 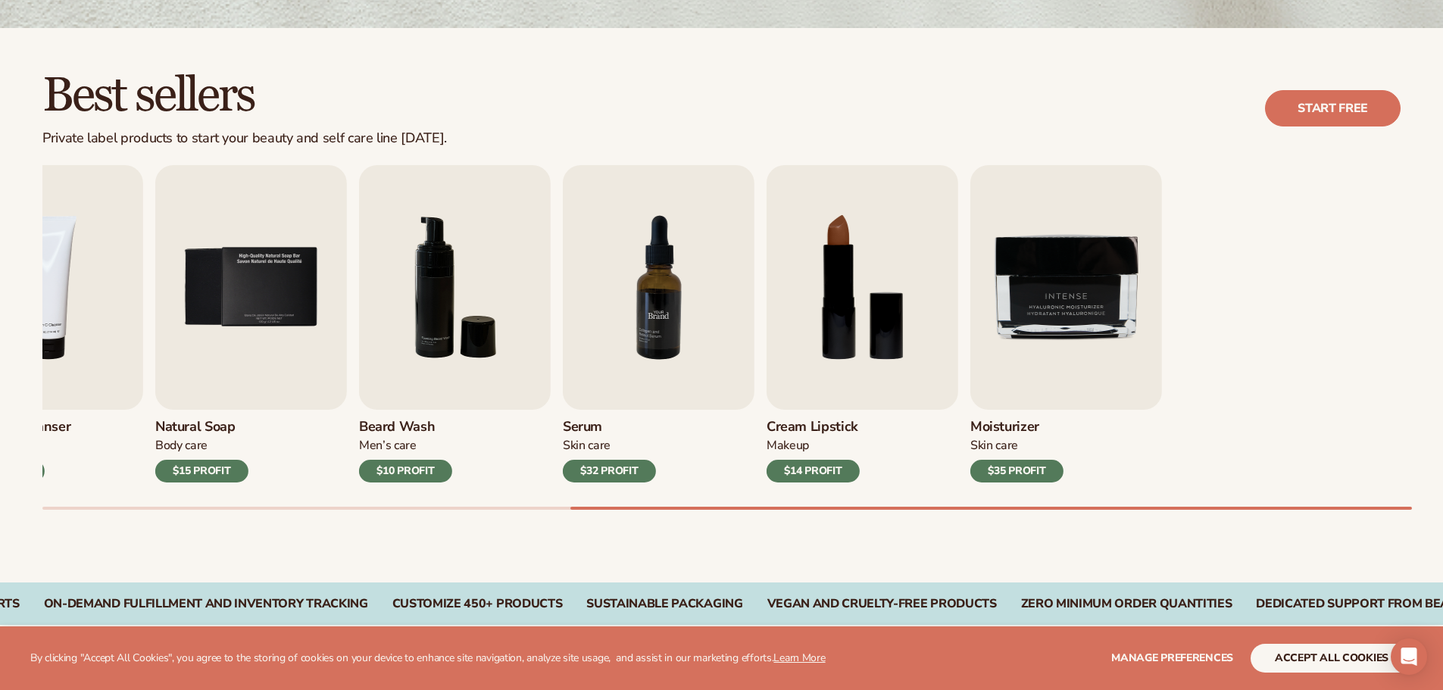 I want to click on a: 9 / 9, so click(x=1066, y=323).